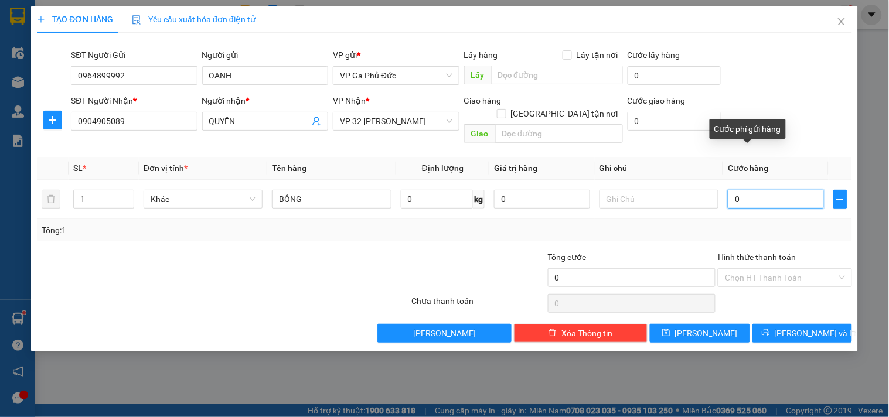 The image size is (889, 417). What do you see at coordinates (165, 168) in the screenshot?
I see `span: Đơn vị tính` at bounding box center [165, 168].